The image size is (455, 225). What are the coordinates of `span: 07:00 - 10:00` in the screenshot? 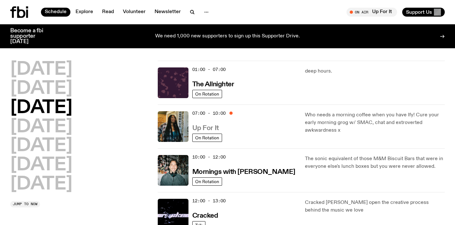 It's located at (209, 113).